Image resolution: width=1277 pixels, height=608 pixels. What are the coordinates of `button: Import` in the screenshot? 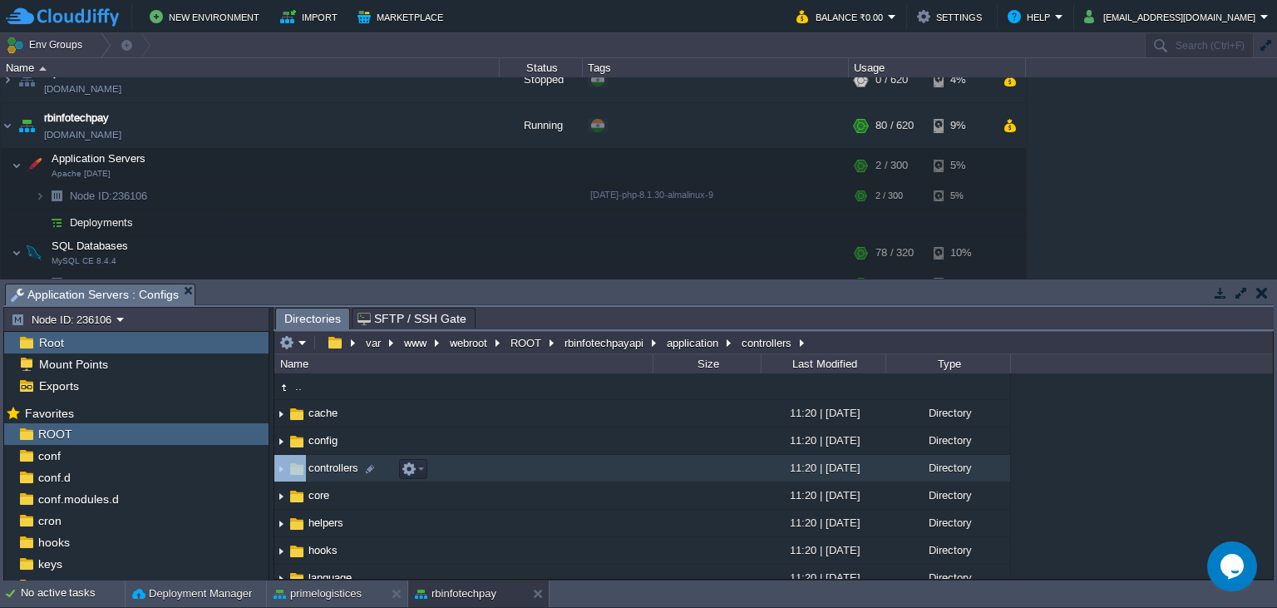 It's located at (311, 17).